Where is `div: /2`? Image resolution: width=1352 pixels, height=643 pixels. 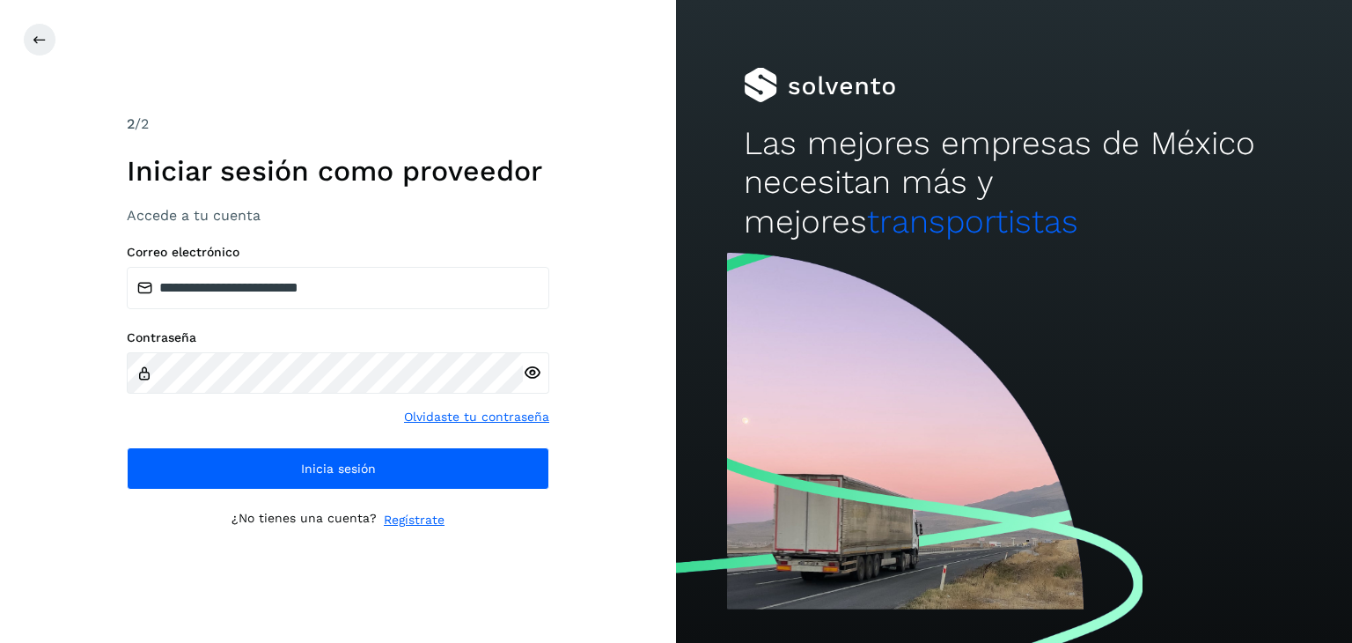
div: /2 is located at coordinates (338, 124).